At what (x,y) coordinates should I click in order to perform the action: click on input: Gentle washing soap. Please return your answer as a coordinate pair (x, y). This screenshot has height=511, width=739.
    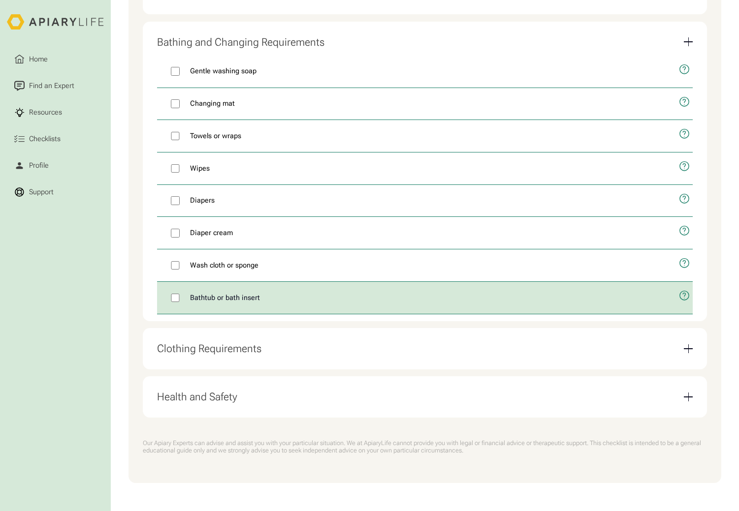
    Looking at the image, I should click on (175, 71).